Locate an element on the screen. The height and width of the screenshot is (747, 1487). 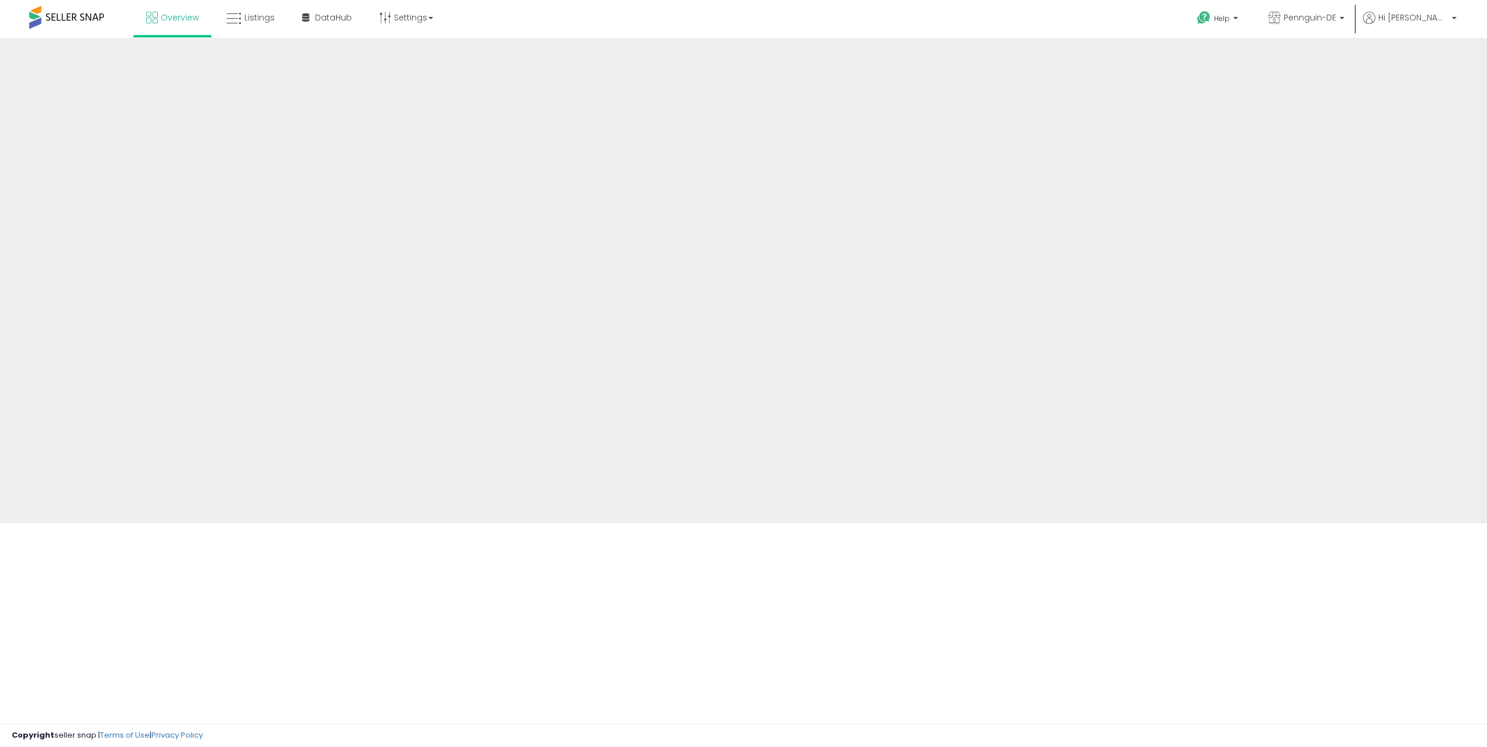
span: Listings is located at coordinates (260, 18).